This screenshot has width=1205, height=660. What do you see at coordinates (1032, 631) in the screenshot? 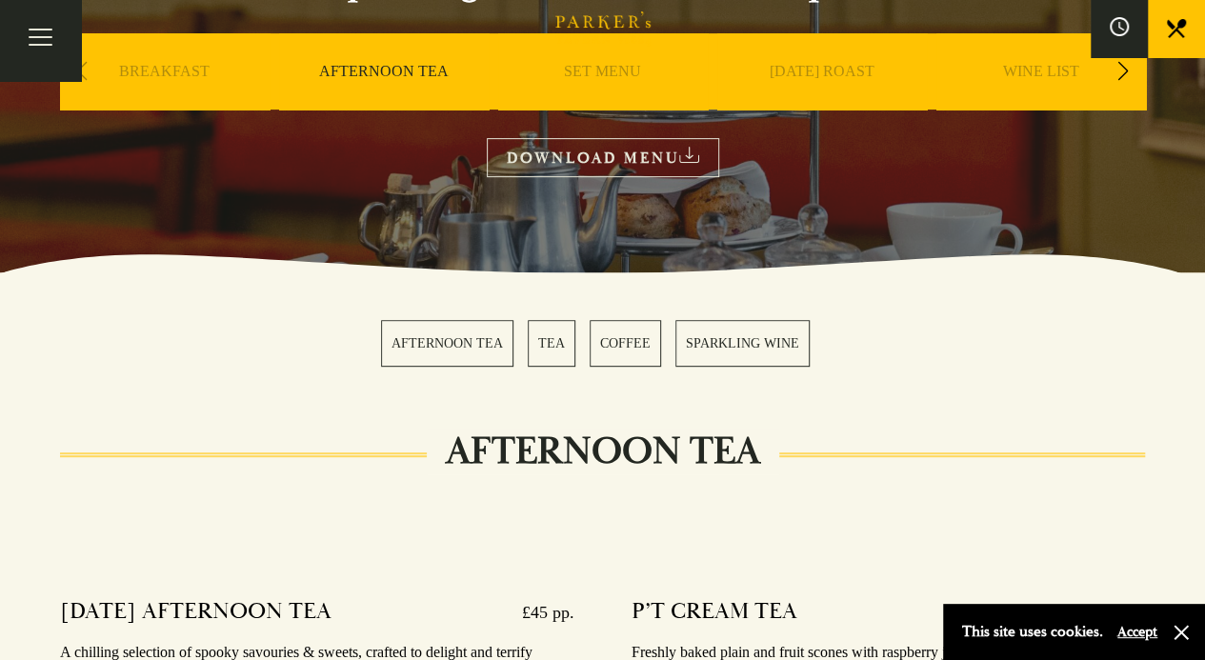
I see `p: This site uses cookies.` at bounding box center [1032, 631].